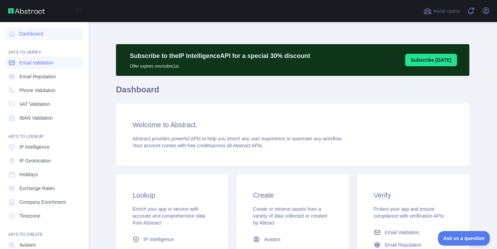 This screenshot has height=249, width=497. I want to click on div: API'S TO CREATE, so click(44, 231).